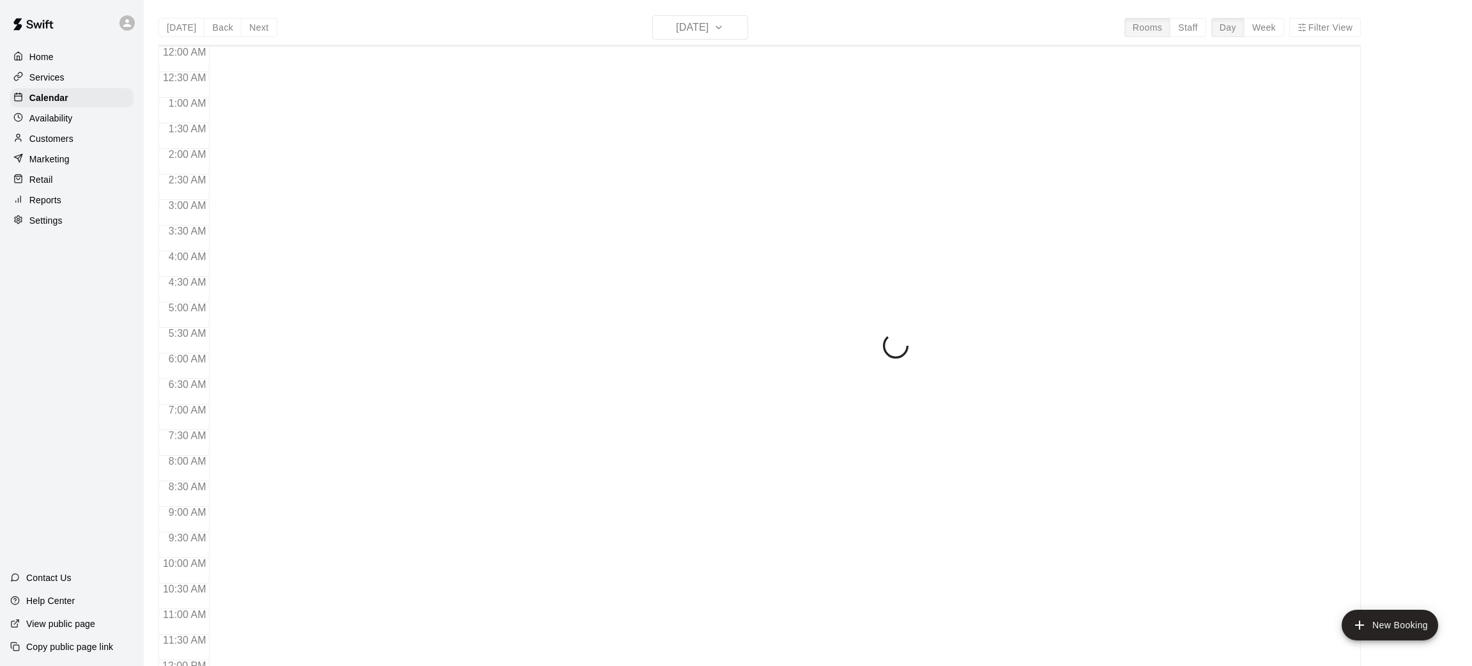 The width and height of the screenshot is (1472, 666). I want to click on span: 3:00 AM, so click(187, 205).